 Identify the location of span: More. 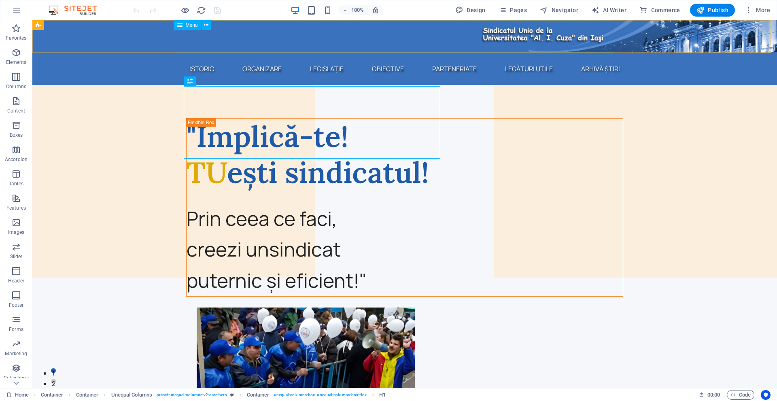
(757, 10).